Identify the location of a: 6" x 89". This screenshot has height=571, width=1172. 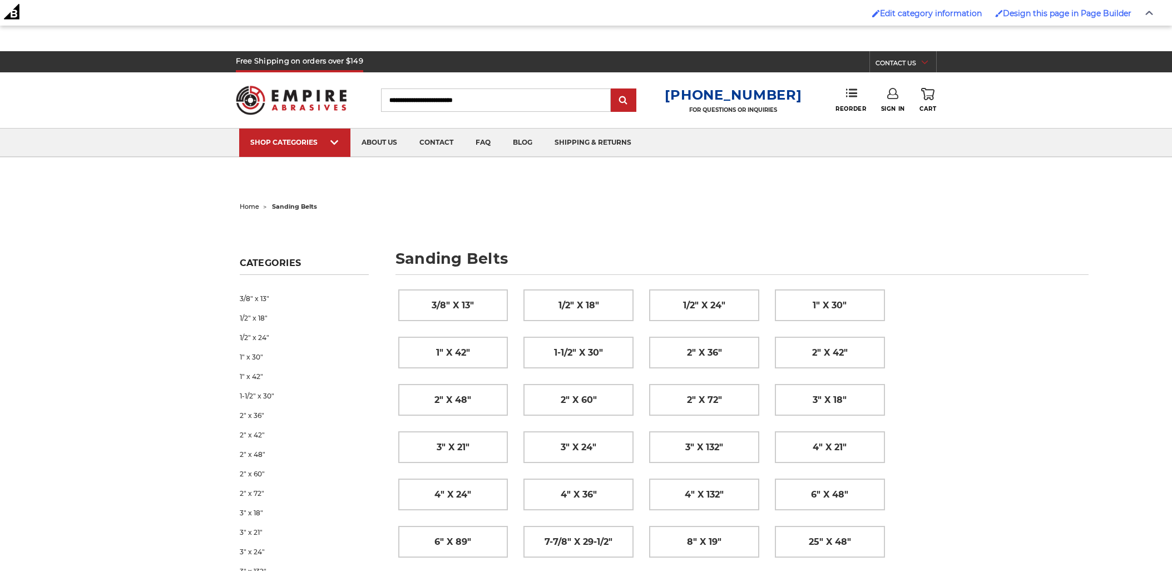
(453, 541).